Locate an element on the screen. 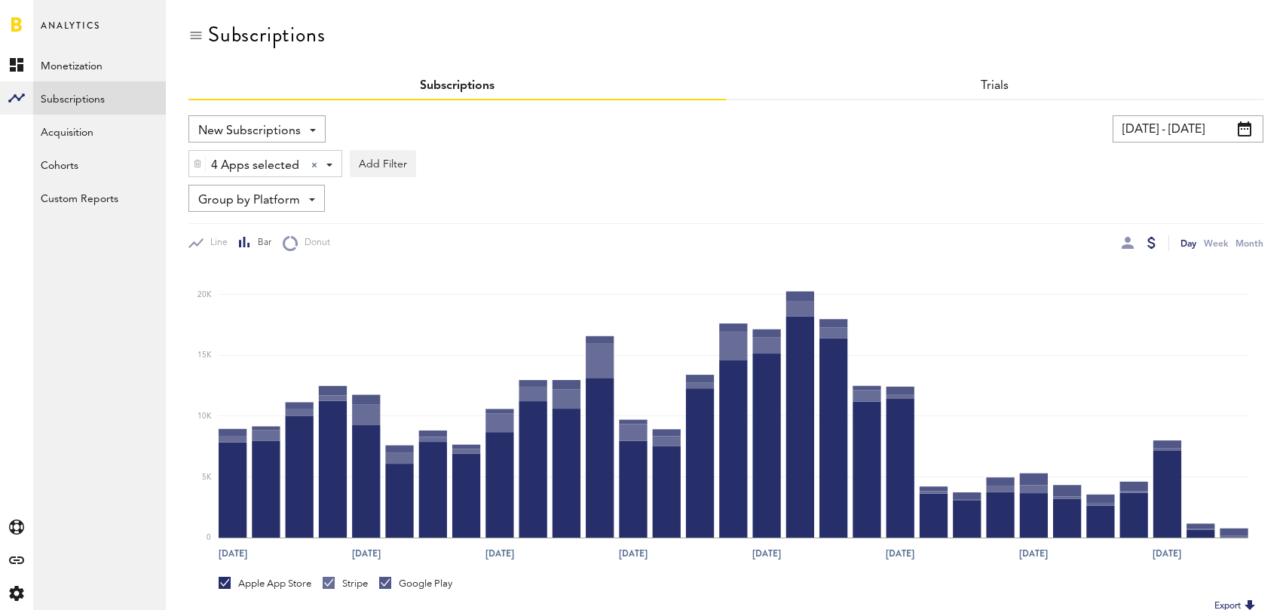 This screenshot has height=610, width=1286. div: Week is located at coordinates (1216, 243).